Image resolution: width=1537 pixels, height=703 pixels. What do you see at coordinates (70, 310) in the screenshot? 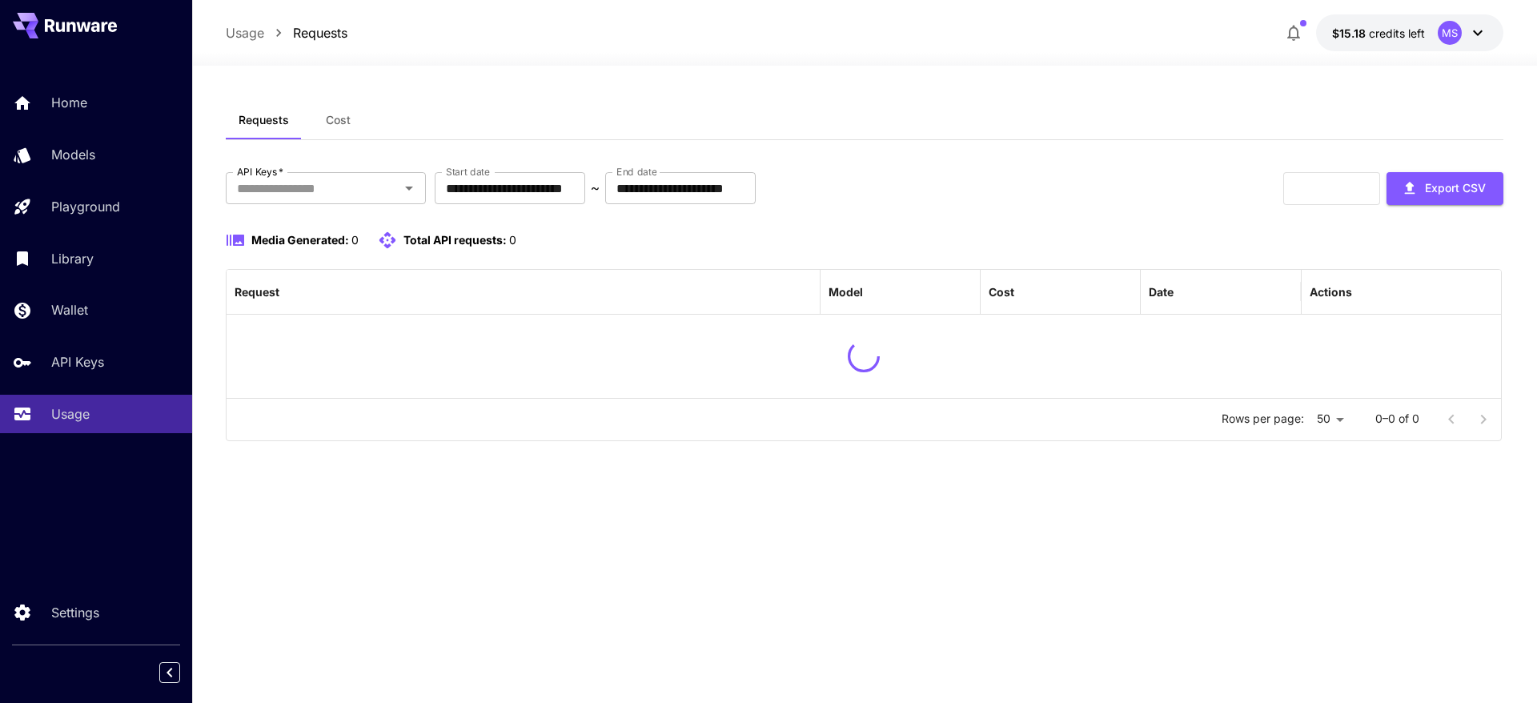
I see `p: Wallet` at bounding box center [70, 310].